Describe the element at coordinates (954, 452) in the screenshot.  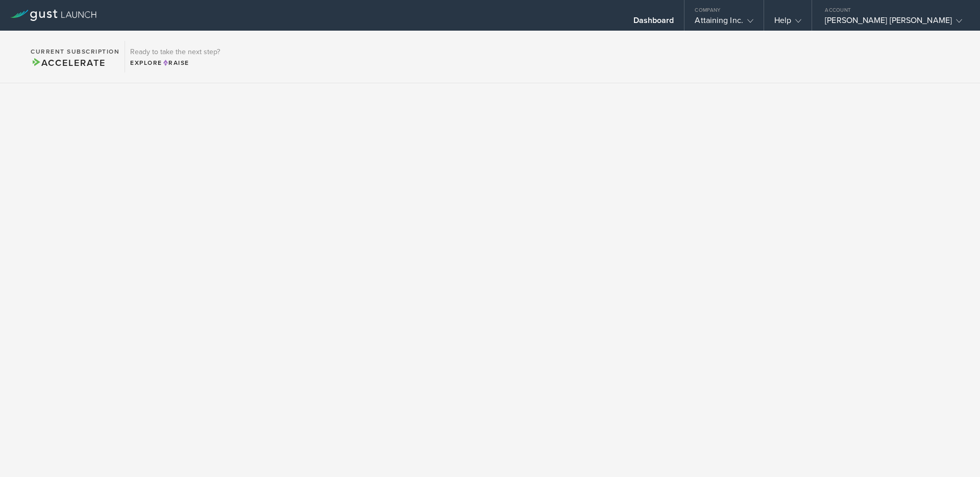
I see `div: Chat Widget` at that location.